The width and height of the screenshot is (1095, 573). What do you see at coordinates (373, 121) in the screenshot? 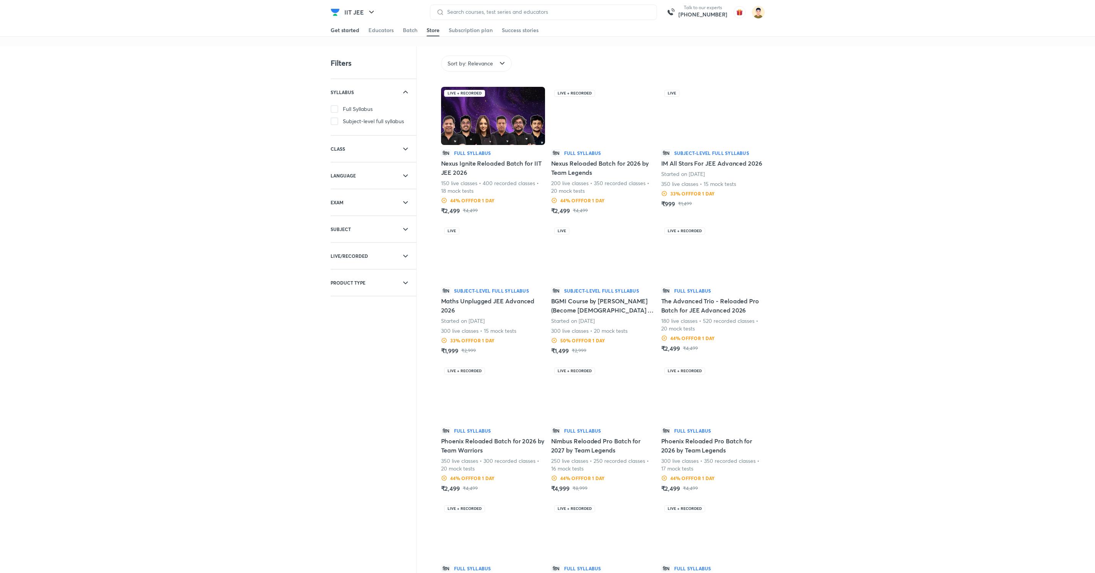
I see `span: Subject-level full syllabus` at bounding box center [373, 121].